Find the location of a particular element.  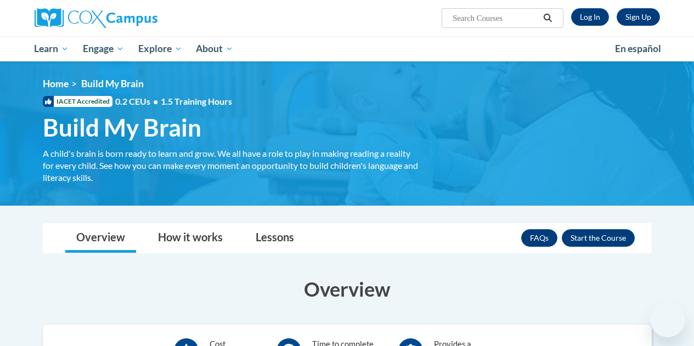

a: How it works is located at coordinates (190, 238).